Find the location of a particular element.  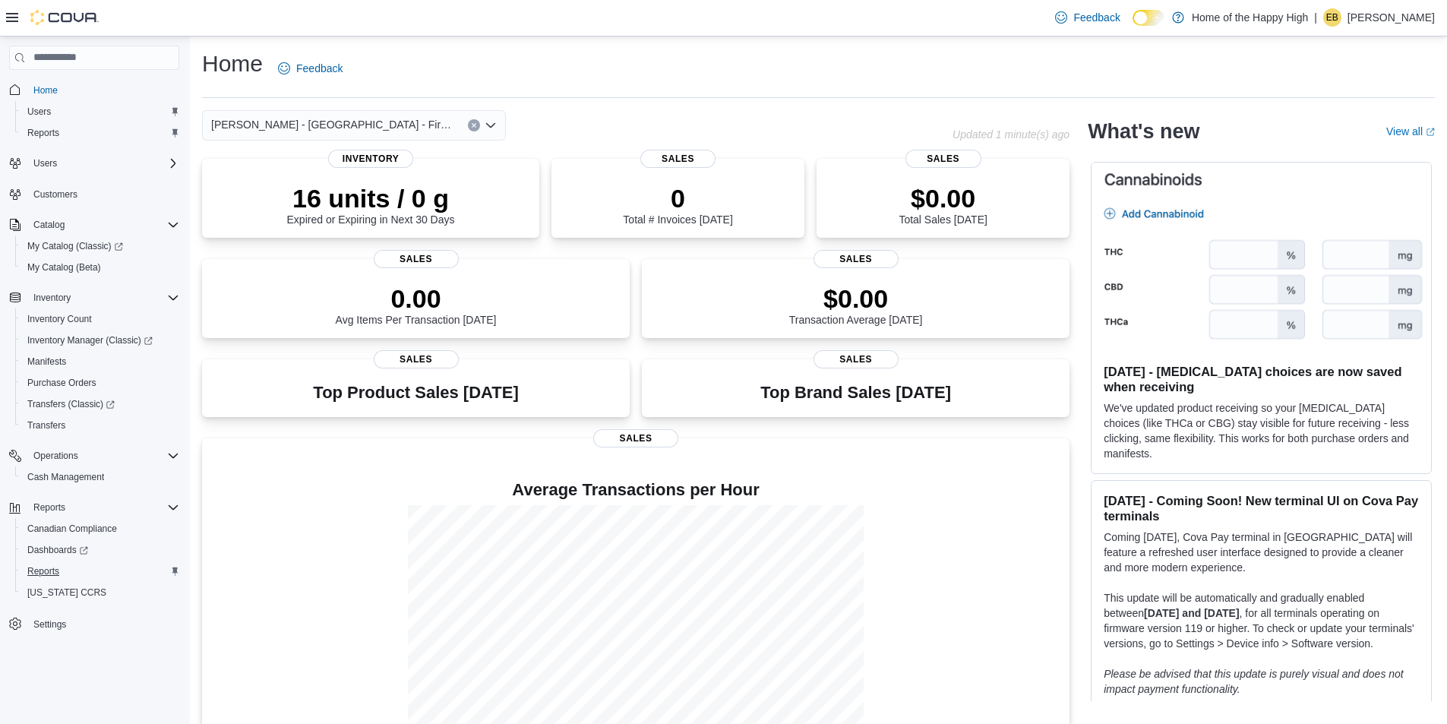

a: Users is located at coordinates (39, 112).